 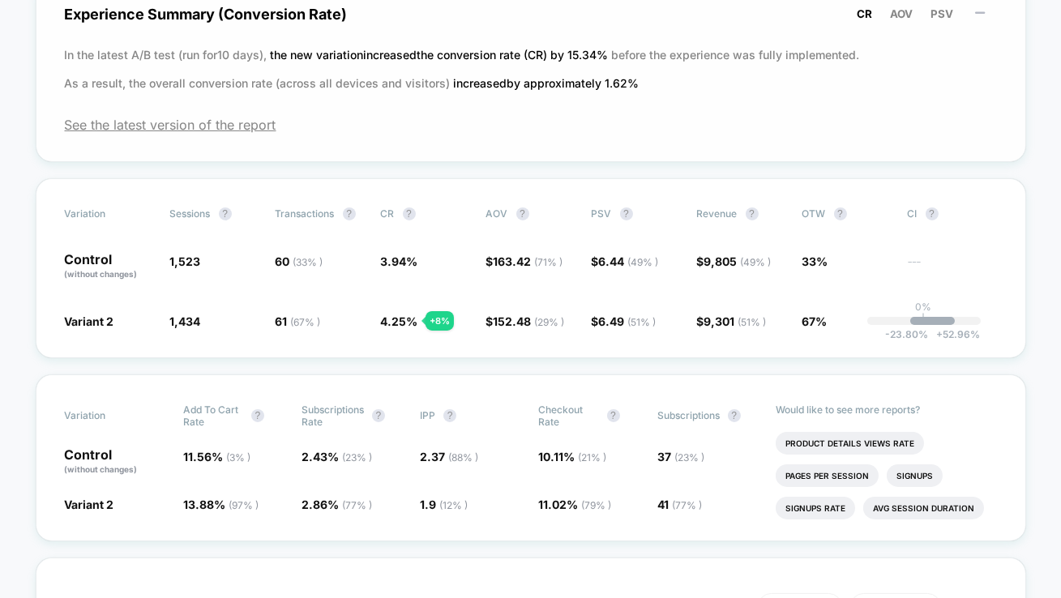 What do you see at coordinates (629, 261) in the screenshot?
I see `span: 6.44` at bounding box center [629, 261].